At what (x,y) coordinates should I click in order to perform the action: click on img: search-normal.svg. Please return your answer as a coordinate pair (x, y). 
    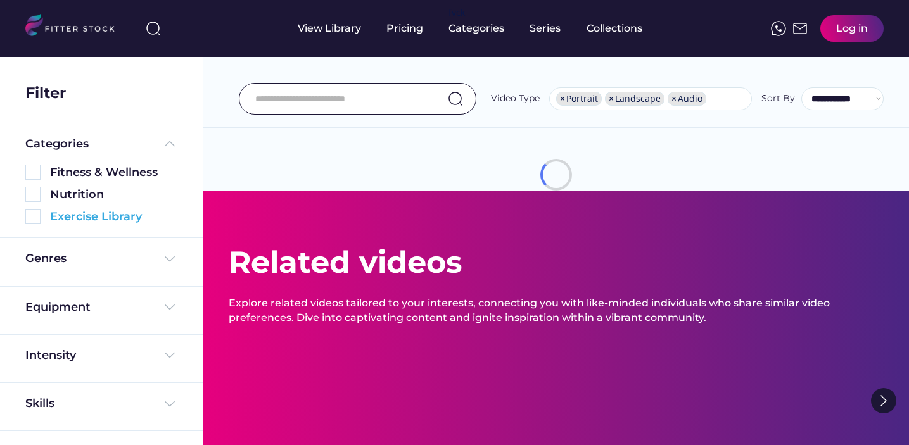
    Looking at the image, I should click on (456, 99).